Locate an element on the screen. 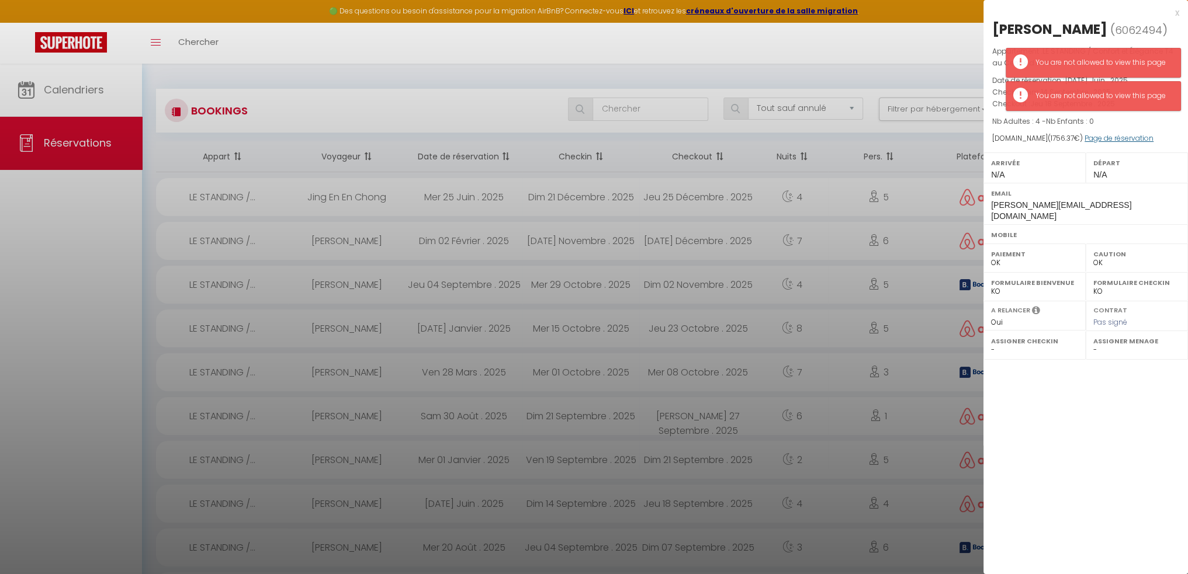  span: Nb Enfants : 0 is located at coordinates (1070, 121).